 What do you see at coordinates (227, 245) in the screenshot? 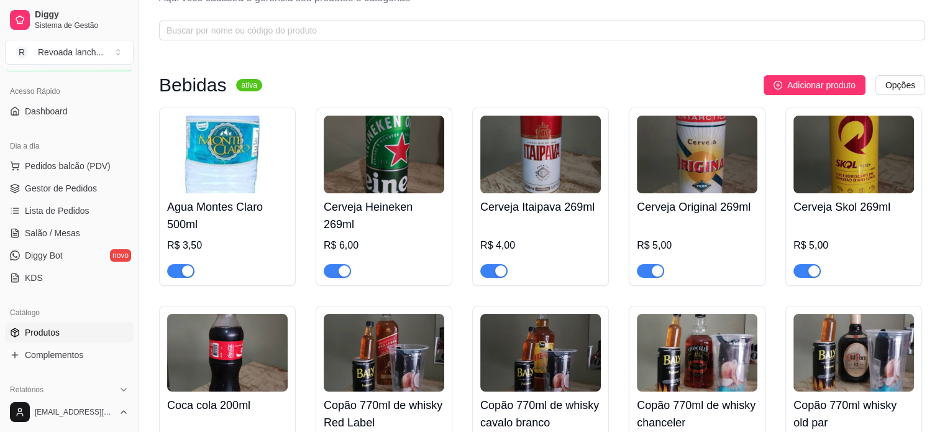
I see `div: R$ 3,50` at bounding box center [227, 245].